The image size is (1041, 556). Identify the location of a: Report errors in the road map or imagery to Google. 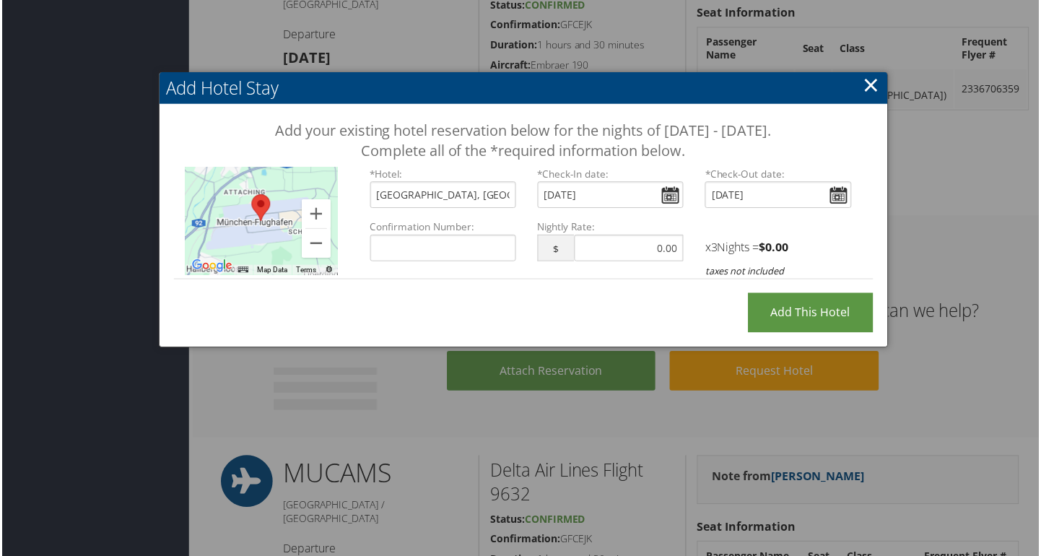
(329, 270).